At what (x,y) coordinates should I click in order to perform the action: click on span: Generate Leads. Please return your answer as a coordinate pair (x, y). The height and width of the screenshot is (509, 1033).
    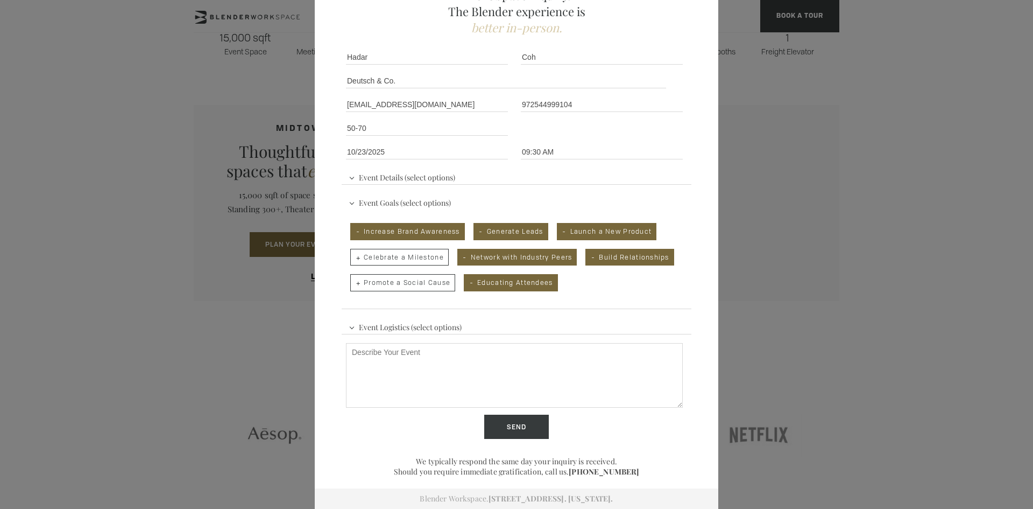
    Looking at the image, I should click on (511, 231).